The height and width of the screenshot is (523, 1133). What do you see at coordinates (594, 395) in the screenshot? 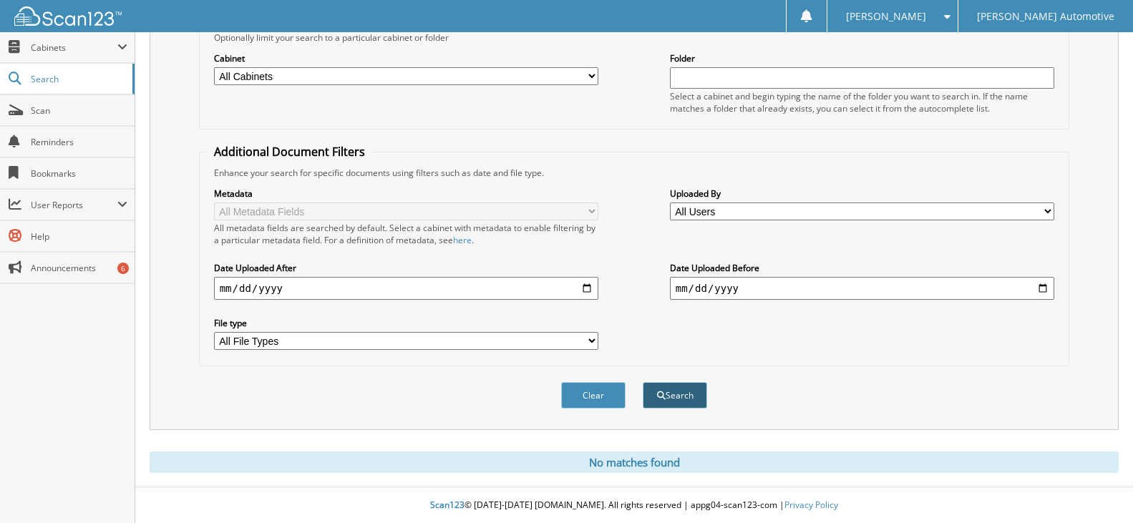
I see `button: Clear` at bounding box center [594, 395].